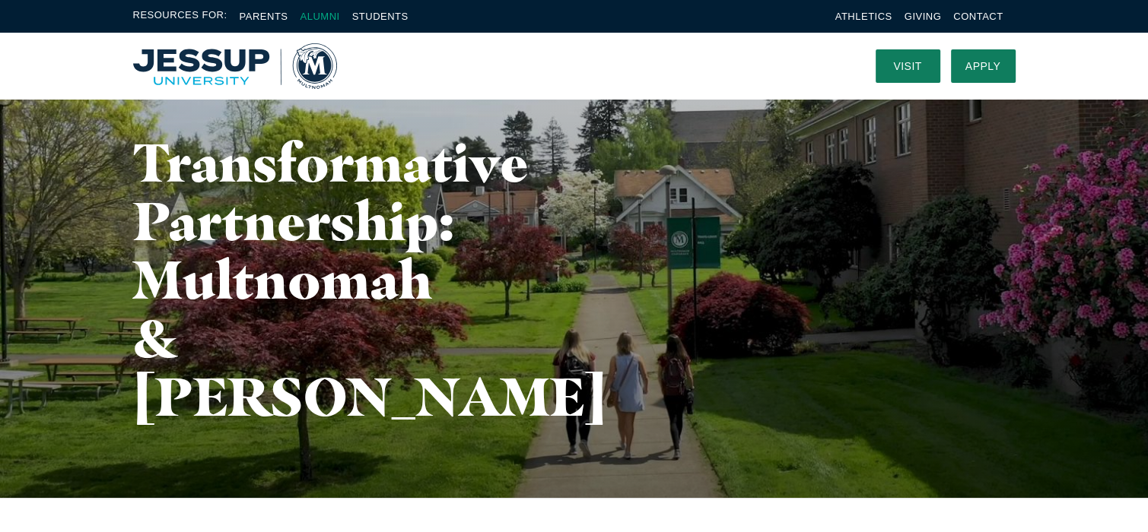 Image resolution: width=1148 pixels, height=532 pixels. Describe the element at coordinates (977, 16) in the screenshot. I see `a: Contact` at that location.